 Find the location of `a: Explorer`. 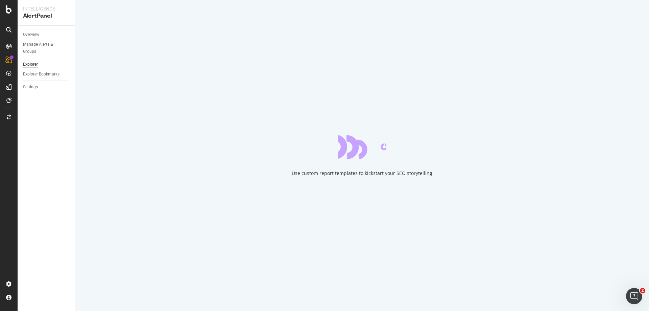

a: Explorer is located at coordinates (46, 64).